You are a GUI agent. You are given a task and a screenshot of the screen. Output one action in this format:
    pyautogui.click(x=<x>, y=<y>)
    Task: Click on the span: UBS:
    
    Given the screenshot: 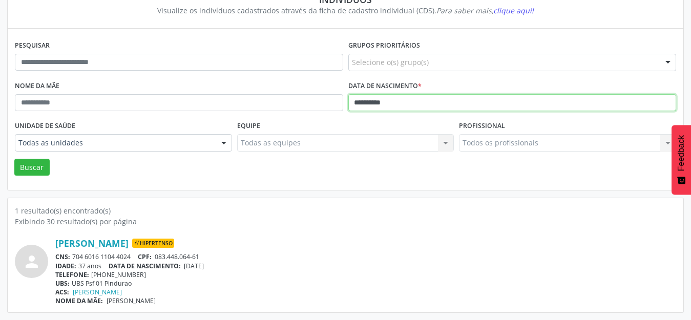 What is the action you would take?
    pyautogui.click(x=63, y=283)
    